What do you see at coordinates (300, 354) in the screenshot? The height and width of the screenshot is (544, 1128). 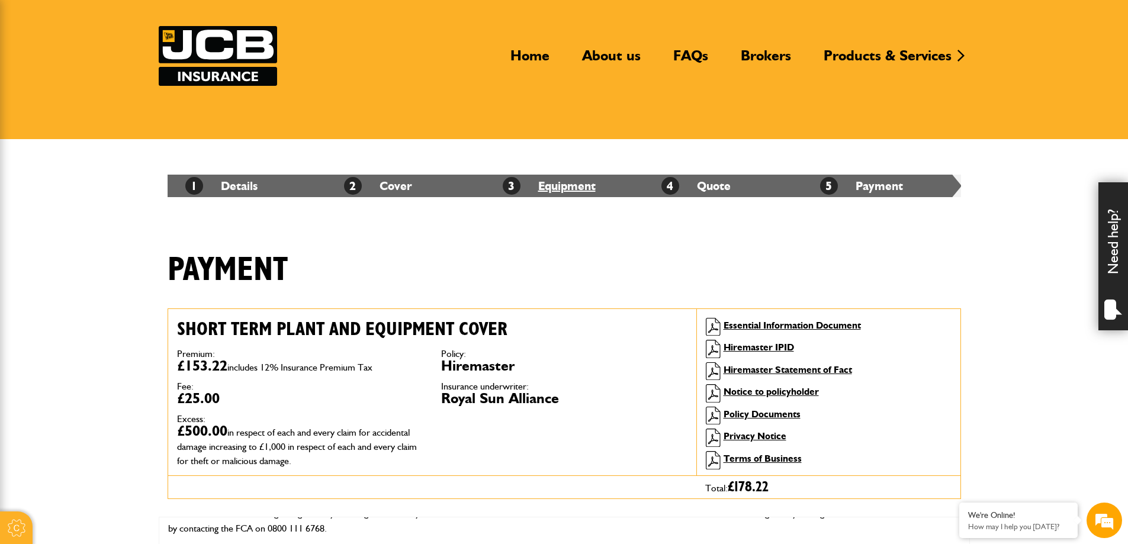 I see `dt: Premium:` at bounding box center [300, 354].